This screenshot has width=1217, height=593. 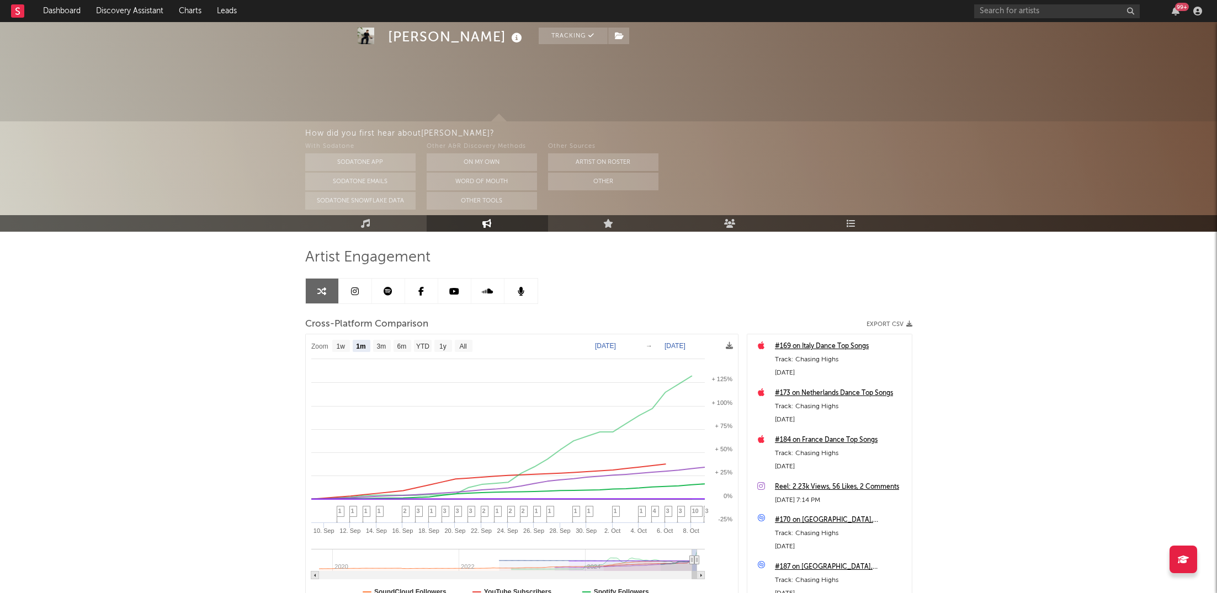 I want to click on text: 4. Oct, so click(x=638, y=531).